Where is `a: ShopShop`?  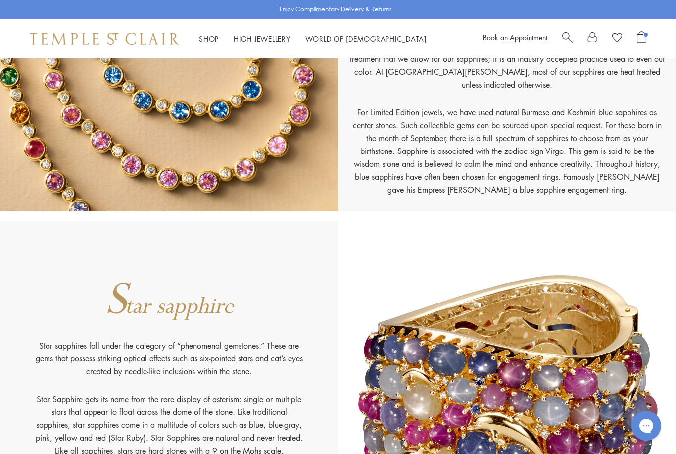
a: ShopShop is located at coordinates (209, 39).